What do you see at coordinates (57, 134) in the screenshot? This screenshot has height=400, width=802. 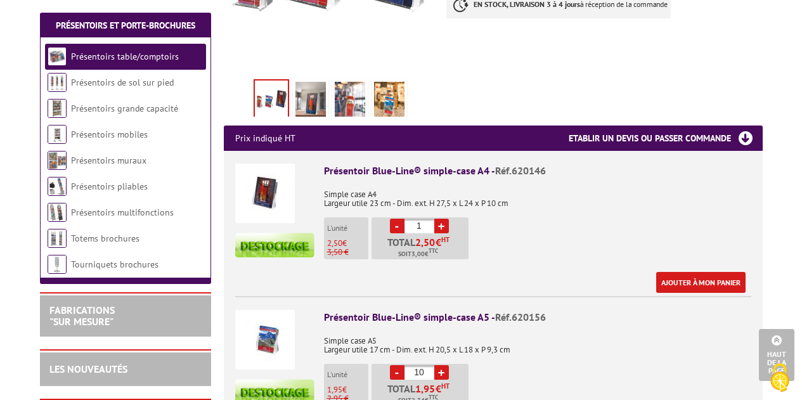 I see `img: Présentoirs mobiles` at bounding box center [57, 134].